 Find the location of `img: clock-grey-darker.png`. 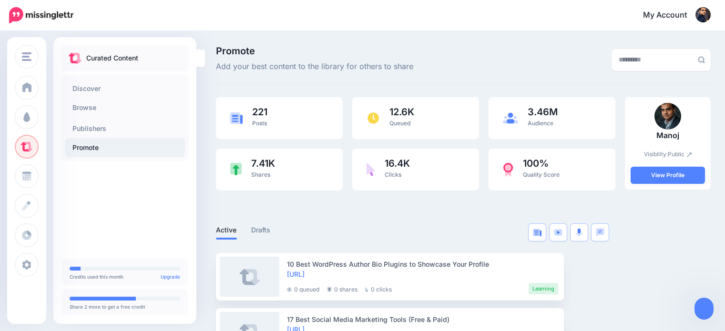

img: clock-grey-darker.png is located at coordinates (289, 290).